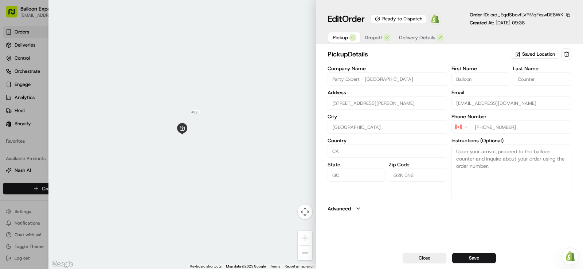 The height and width of the screenshot is (269, 583). Describe the element at coordinates (511, 141) in the screenshot. I see `label: Instructions (Optional)` at that location.